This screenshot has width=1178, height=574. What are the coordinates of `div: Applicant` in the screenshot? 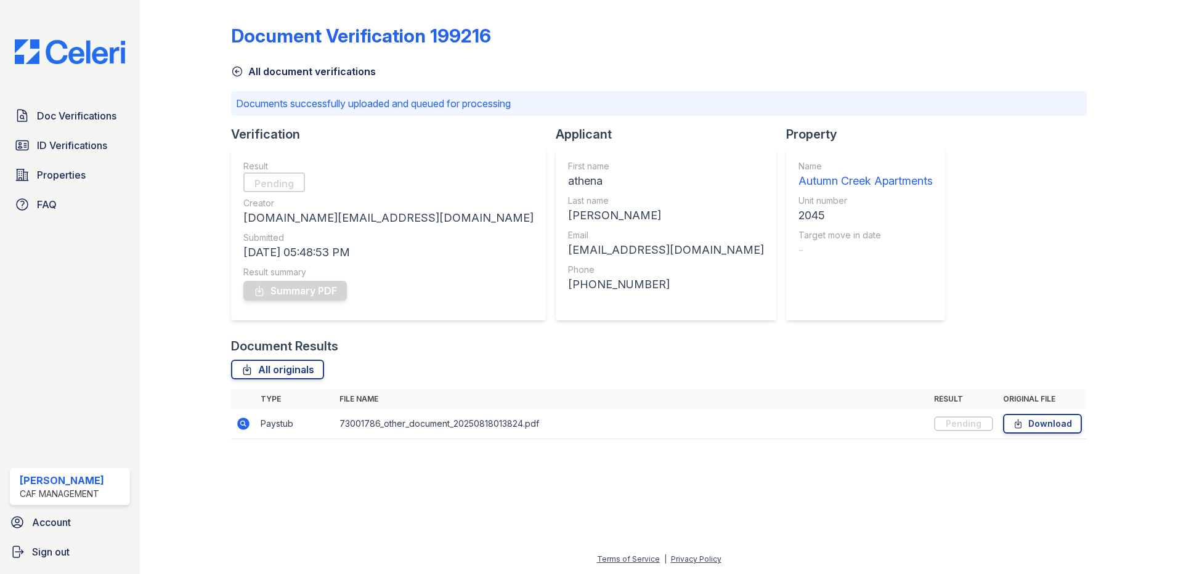 It's located at (671, 134).